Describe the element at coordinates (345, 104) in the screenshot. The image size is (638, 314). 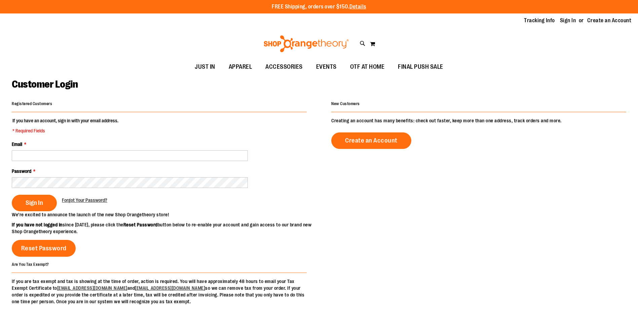
I see `strong: New Customers` at that location.